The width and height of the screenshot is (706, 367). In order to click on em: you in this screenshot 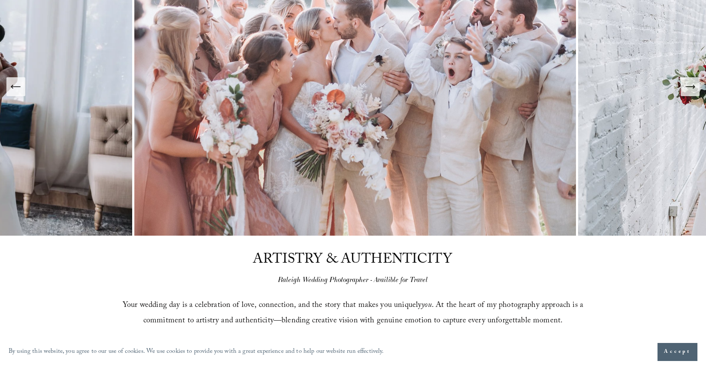, I will do `click(426, 305)`.